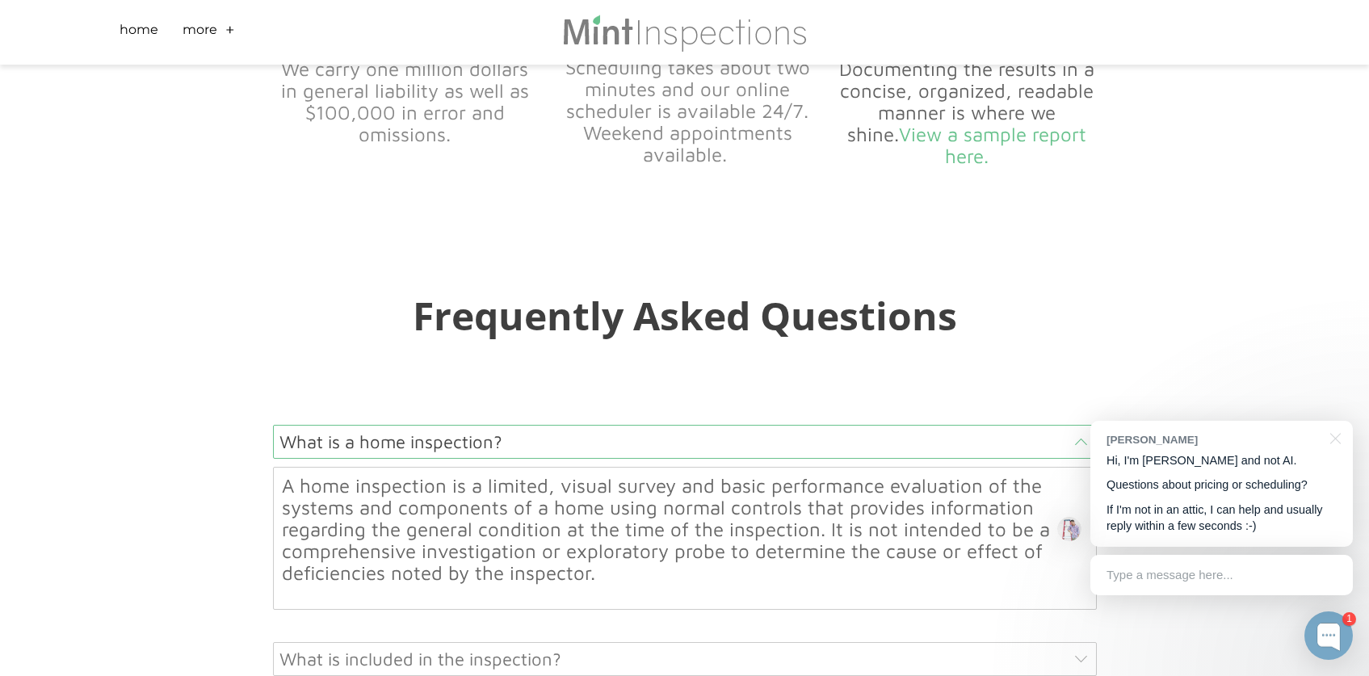  I want to click on div: Type a message here..., so click(1221, 575).